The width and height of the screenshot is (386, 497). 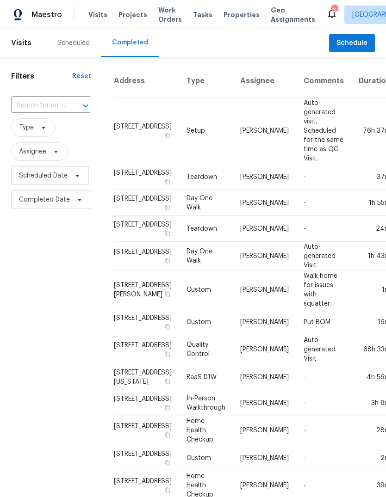 What do you see at coordinates (42, 76) in the screenshot?
I see `h1: Filters` at bounding box center [42, 76].